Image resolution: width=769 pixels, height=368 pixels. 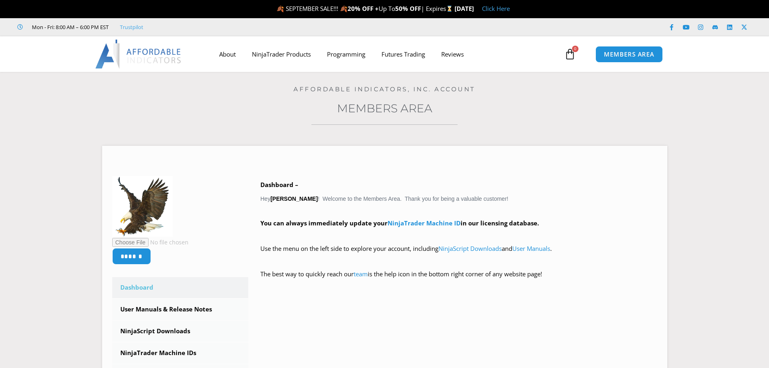 What do you see at coordinates (346, 54) in the screenshot?
I see `a: Programming` at bounding box center [346, 54].